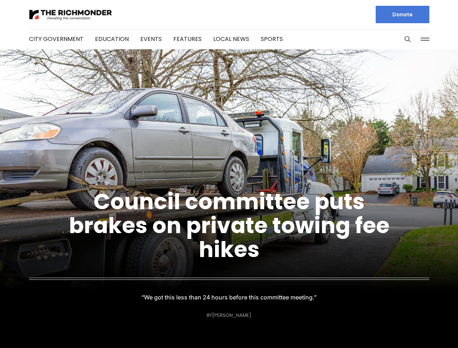 This screenshot has height=348, width=458. What do you see at coordinates (272, 39) in the screenshot?
I see `a: Sports` at bounding box center [272, 39].